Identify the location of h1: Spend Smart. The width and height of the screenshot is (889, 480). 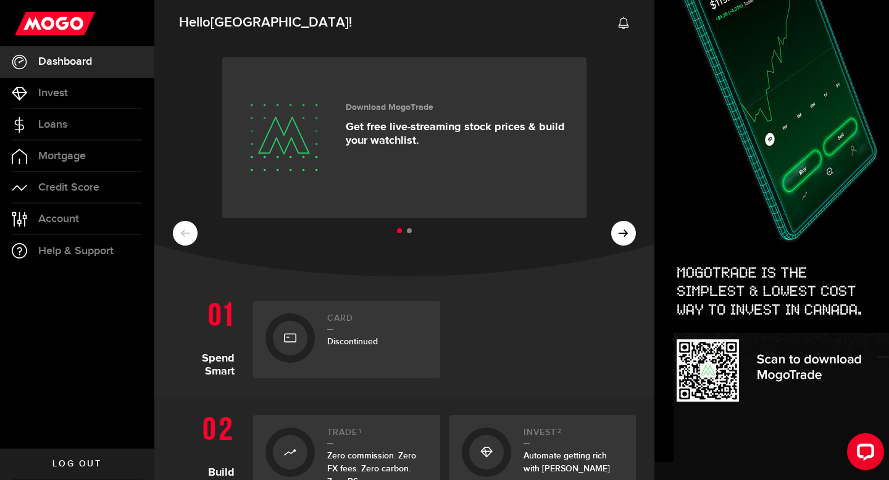
(208, 336).